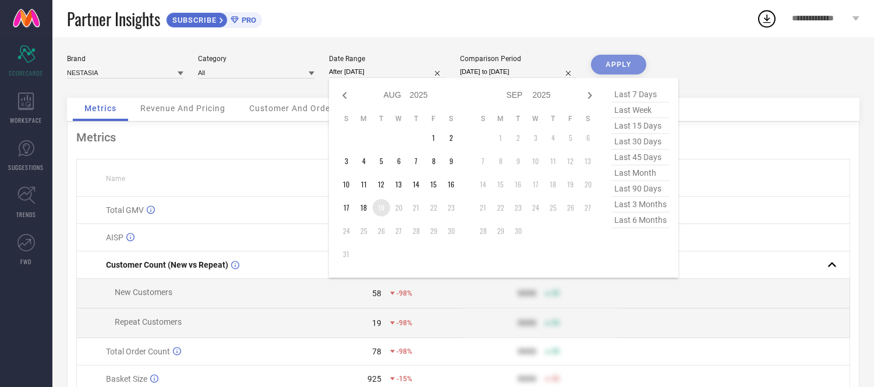 The width and height of the screenshot is (874, 387). Describe the element at coordinates (451, 208) in the screenshot. I see `td: Sat Aug 23 2025` at that location.